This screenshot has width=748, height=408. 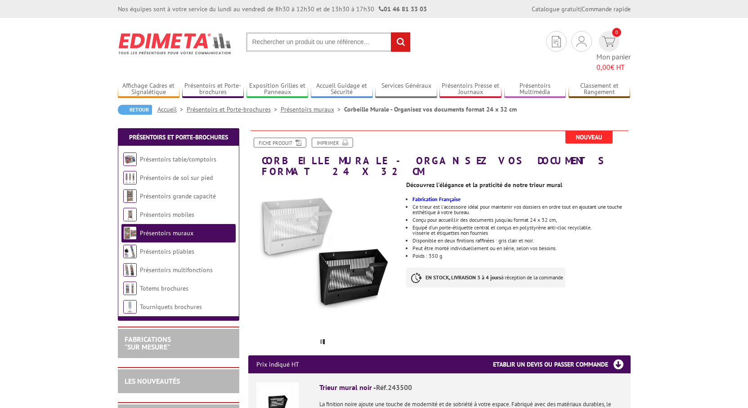 I want to click on a: Présentoirs table/comptoirs, so click(x=178, y=159).